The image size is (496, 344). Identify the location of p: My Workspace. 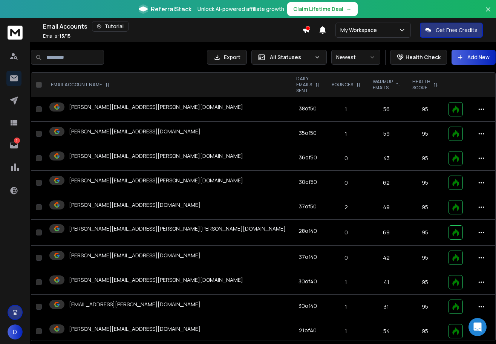
(360, 30).